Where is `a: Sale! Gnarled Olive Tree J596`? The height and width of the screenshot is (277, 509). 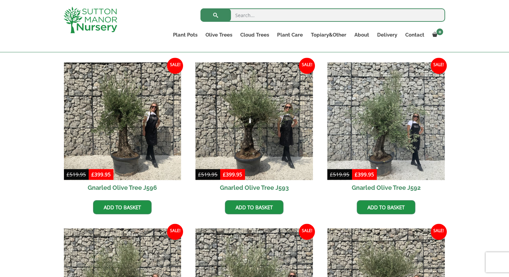
a: Sale! Gnarled Olive Tree J596 is located at coordinates (123, 129).